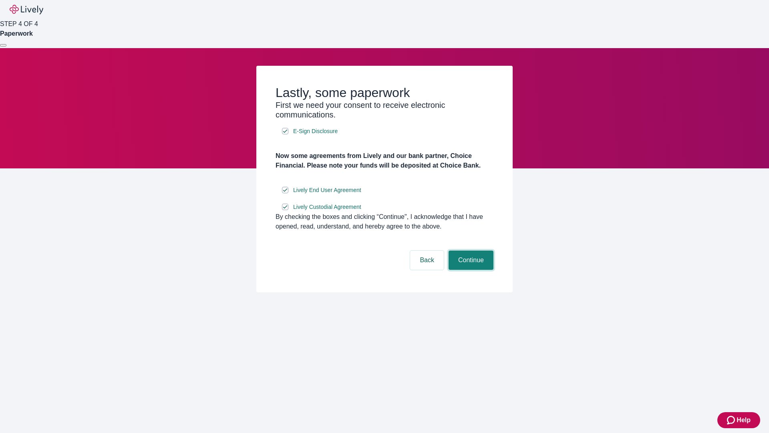 The width and height of the screenshot is (769, 433). What do you see at coordinates (385, 93) in the screenshot?
I see `h2: Lastly, some paperwork` at bounding box center [385, 93].